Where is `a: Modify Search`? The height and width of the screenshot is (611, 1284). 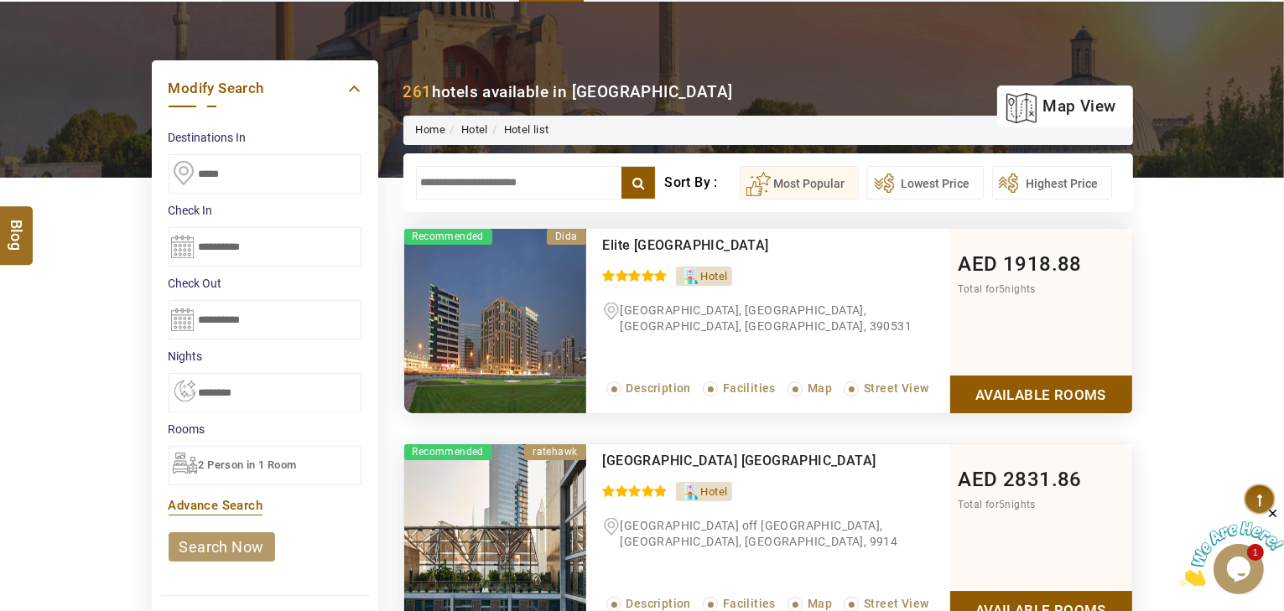 a: Modify Search is located at coordinates (265, 88).